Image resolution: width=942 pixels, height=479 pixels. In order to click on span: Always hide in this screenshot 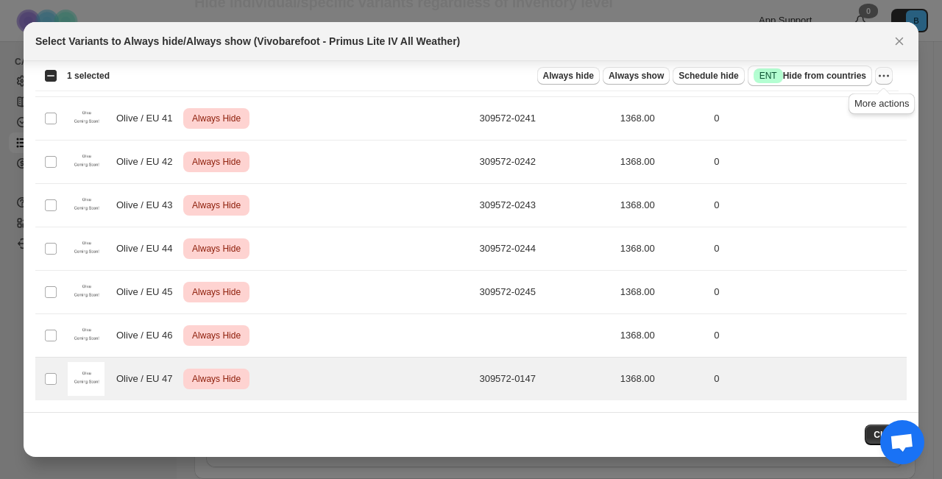, I will do `click(568, 76)`.